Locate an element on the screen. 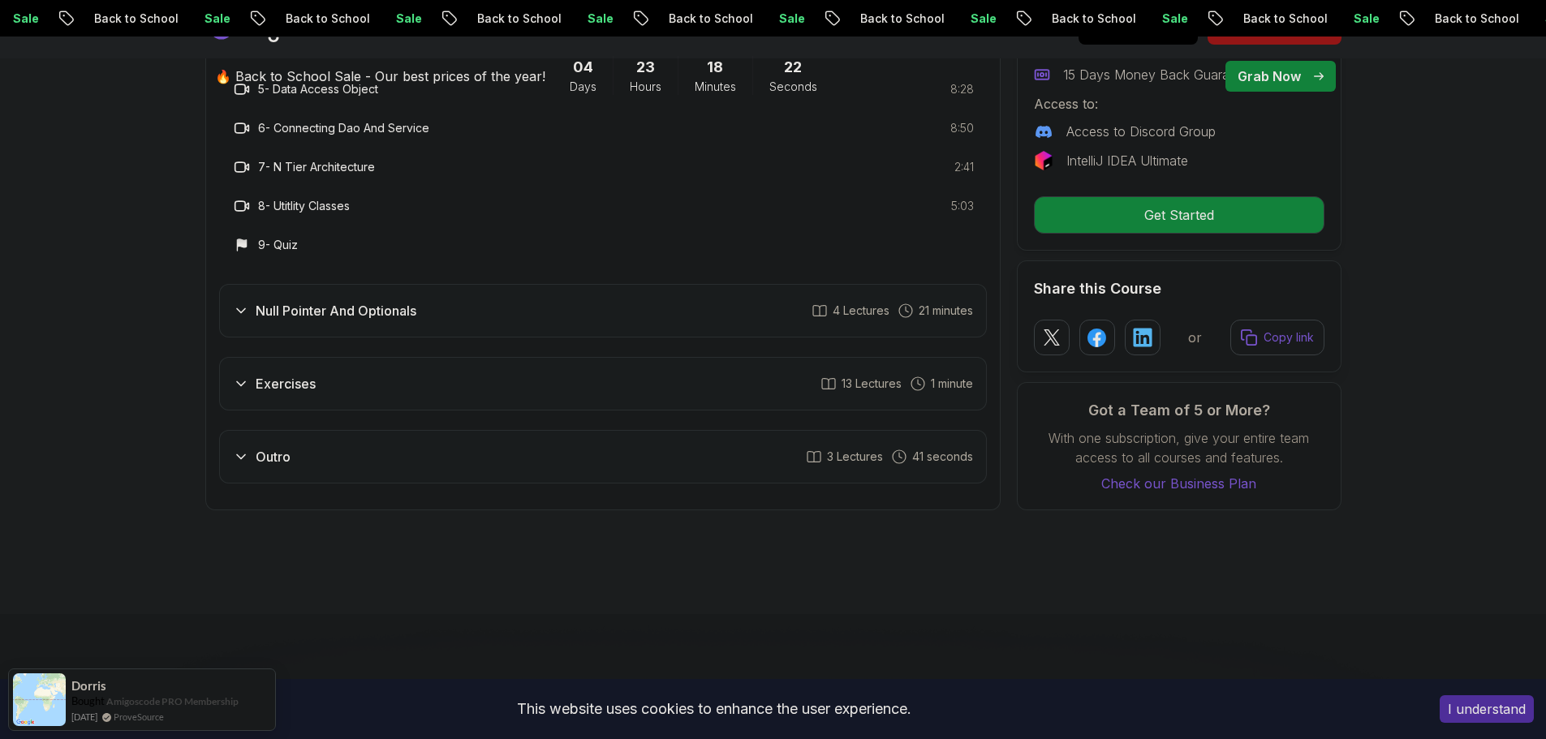 The image size is (1546, 739). p: IntelliJ IDEA Ultimate is located at coordinates (1127, 161).